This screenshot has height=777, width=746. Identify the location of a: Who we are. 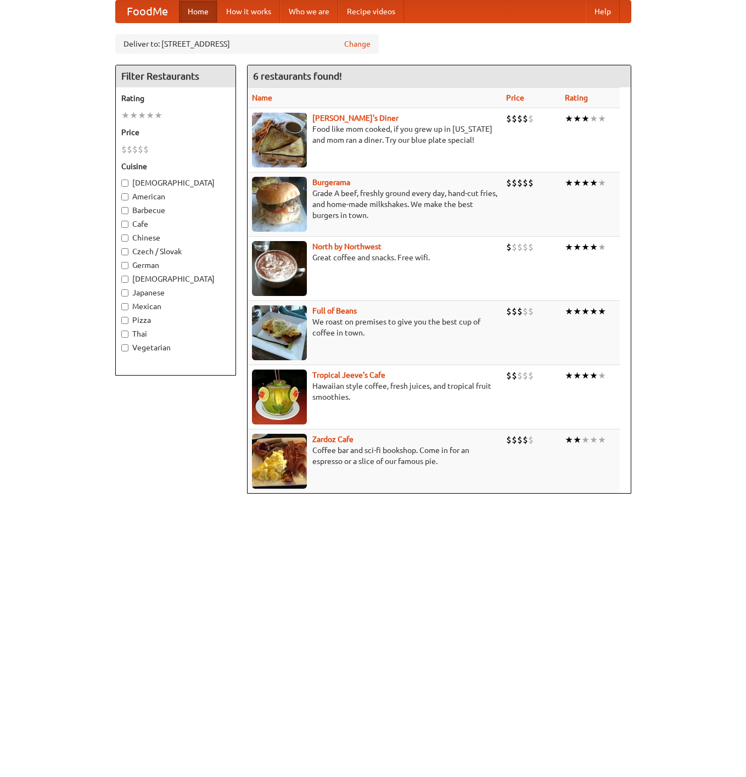
(309, 12).